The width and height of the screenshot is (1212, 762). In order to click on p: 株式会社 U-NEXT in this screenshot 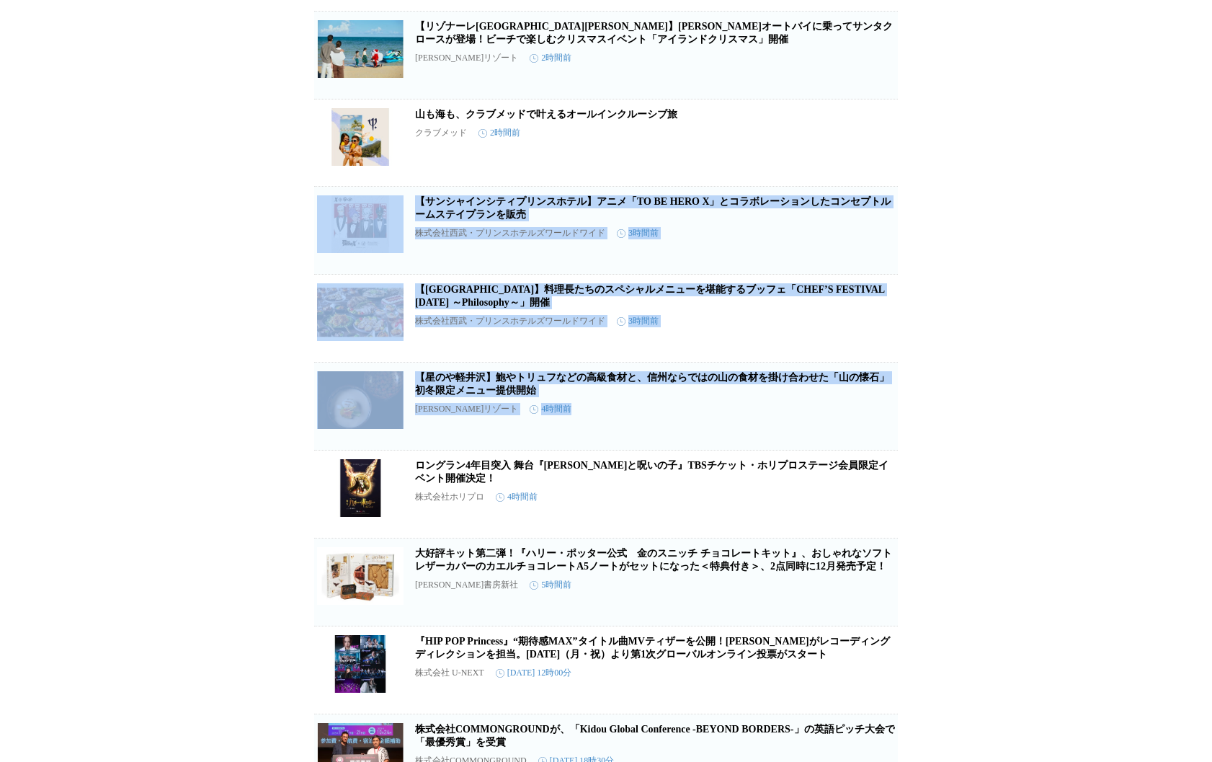, I will do `click(450, 672)`.